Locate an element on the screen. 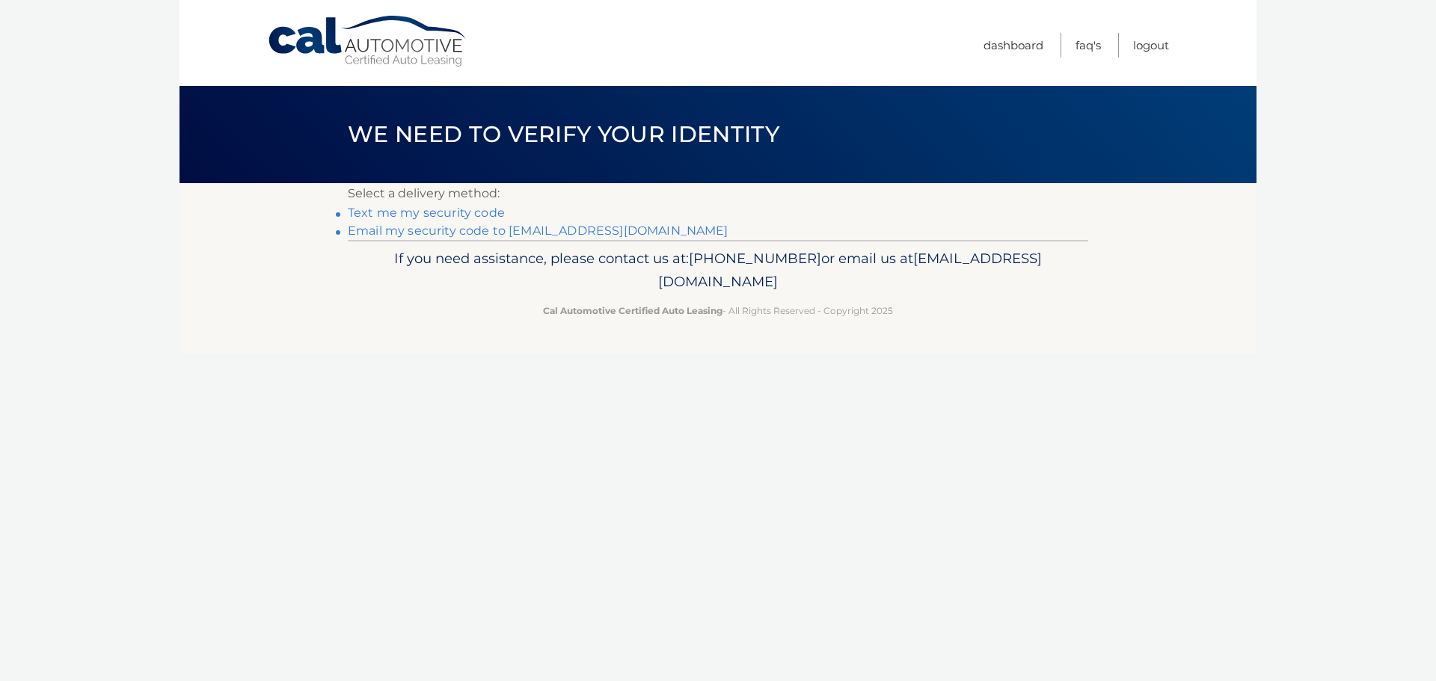 This screenshot has width=1436, height=681. p: Select a delivery method: is located at coordinates (718, 194).